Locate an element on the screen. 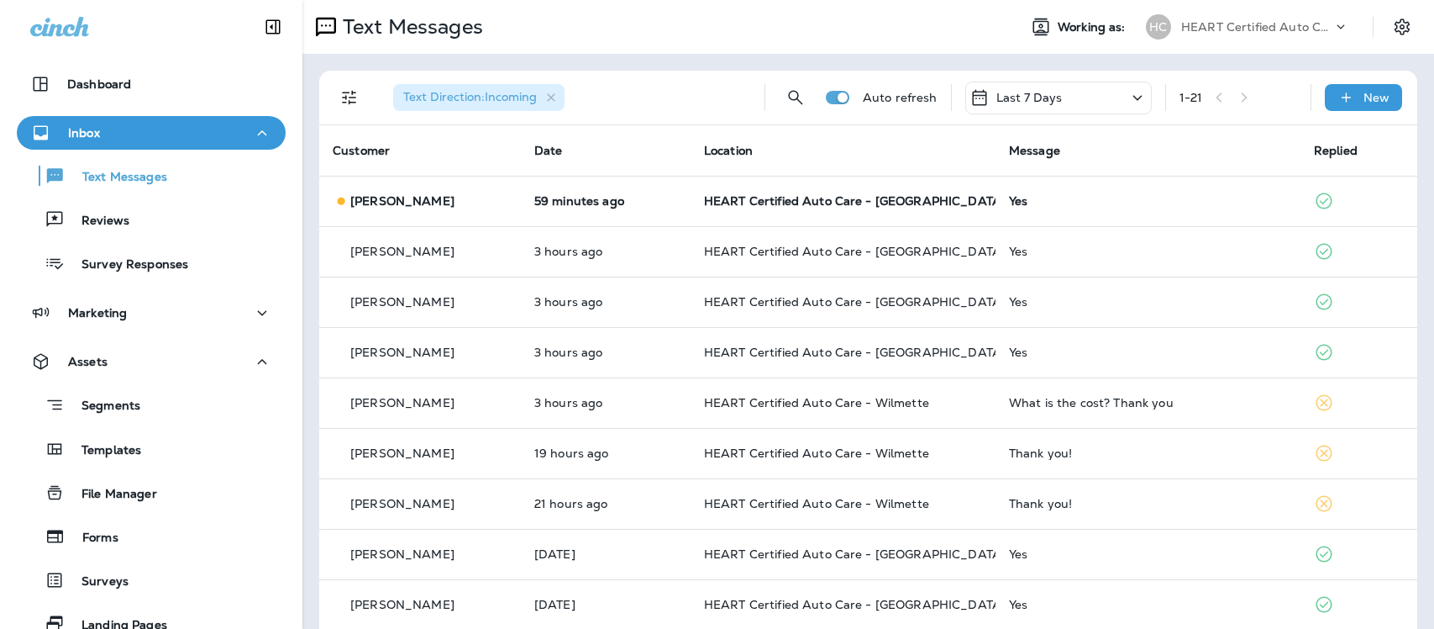 Image resolution: width=1434 pixels, height=629 pixels. p: Surveys is located at coordinates (97, 581).